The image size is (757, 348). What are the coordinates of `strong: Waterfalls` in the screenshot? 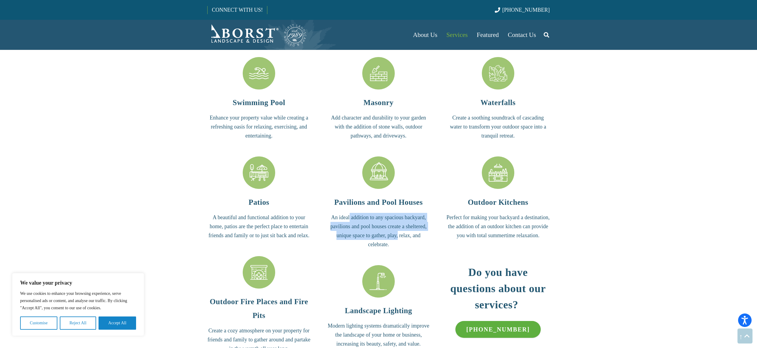 It's located at (497, 102).